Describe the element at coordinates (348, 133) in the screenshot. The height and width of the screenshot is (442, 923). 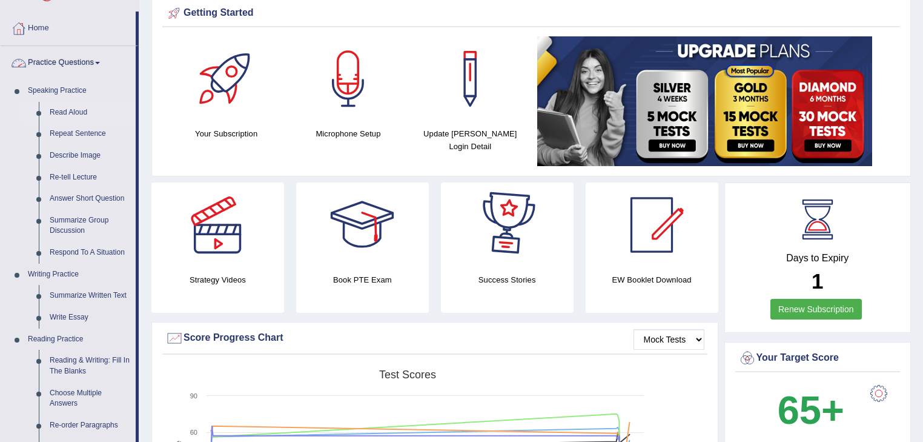
I see `h4: Microphone Setup` at that location.